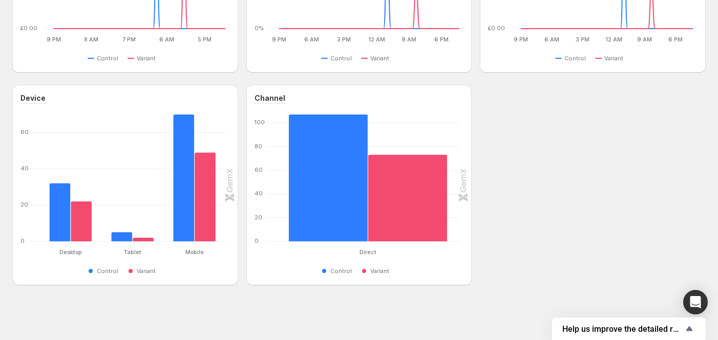 The image size is (718, 340). I want to click on rect: Control 70, so click(183, 178).